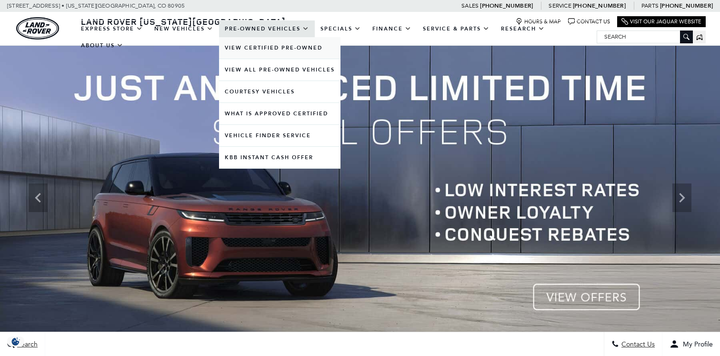  Describe the element at coordinates (184, 29) in the screenshot. I see `a: New Vehicles` at that location.